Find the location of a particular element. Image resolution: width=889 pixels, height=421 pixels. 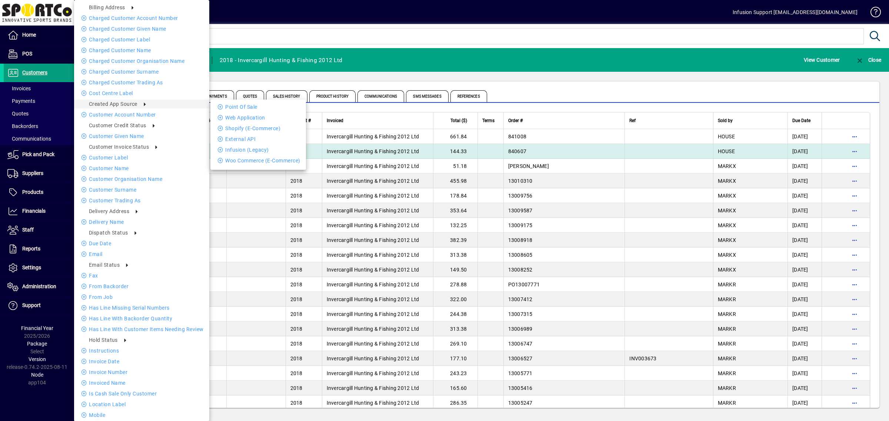

li: External API is located at coordinates (258, 139).